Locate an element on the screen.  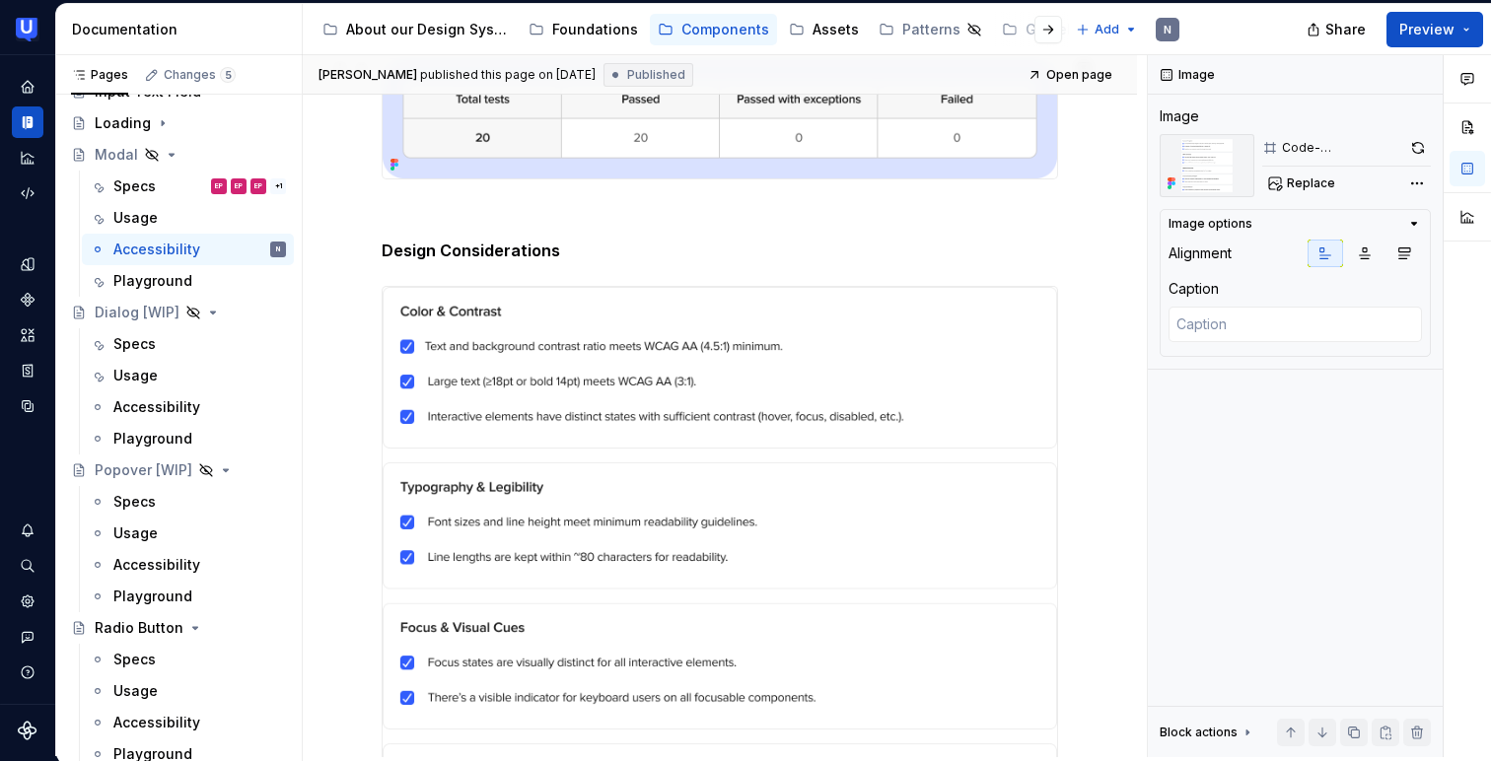
div: Alignment is located at coordinates (1200, 253).